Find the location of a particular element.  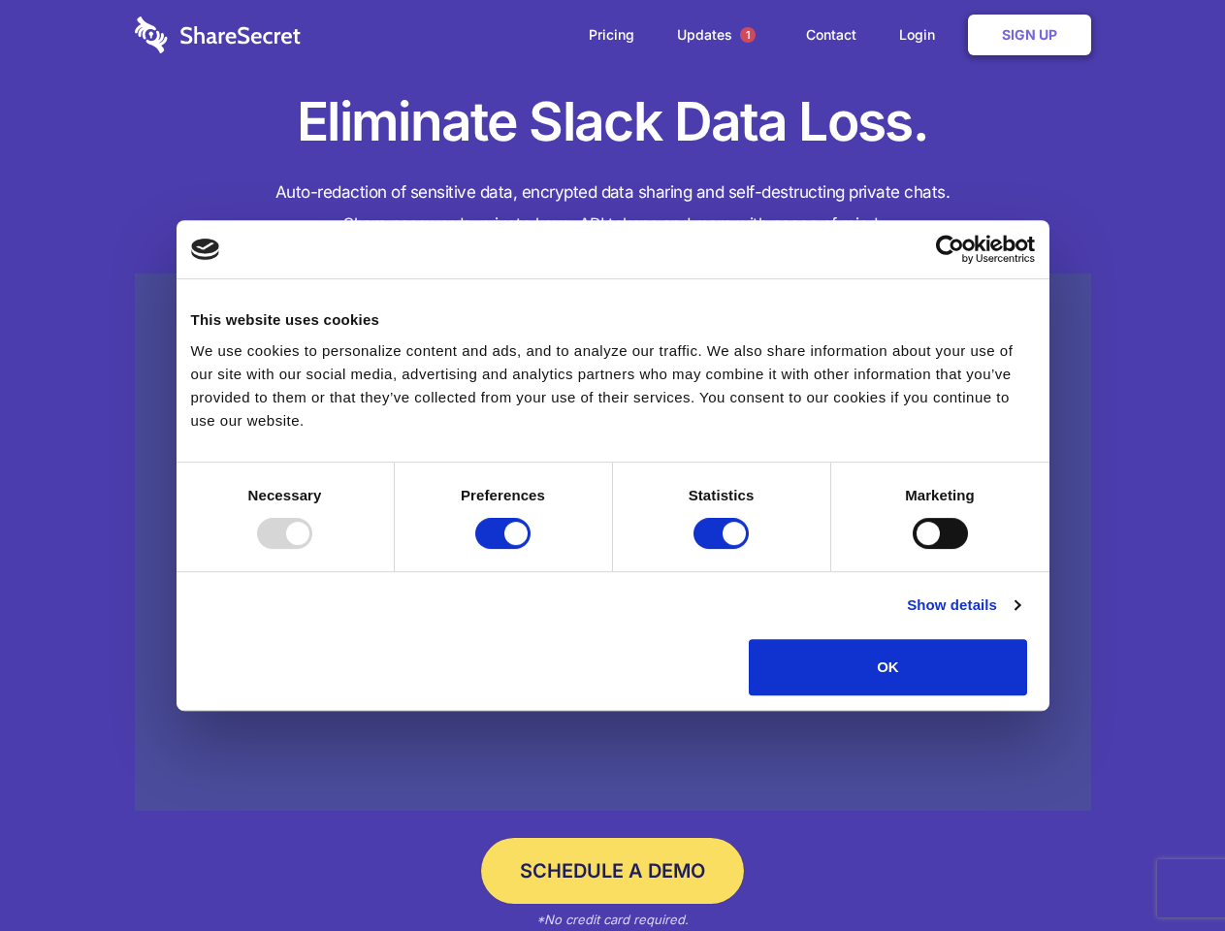

img: logo is located at coordinates (206, 249).